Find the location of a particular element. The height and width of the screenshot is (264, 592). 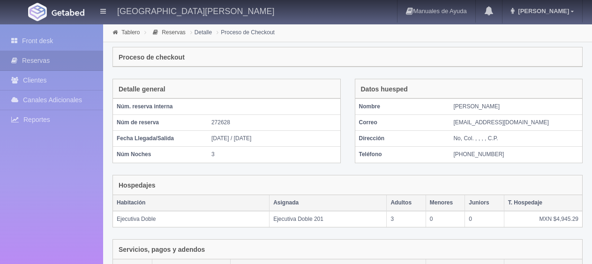

th: Teléfono is located at coordinates (403, 155).